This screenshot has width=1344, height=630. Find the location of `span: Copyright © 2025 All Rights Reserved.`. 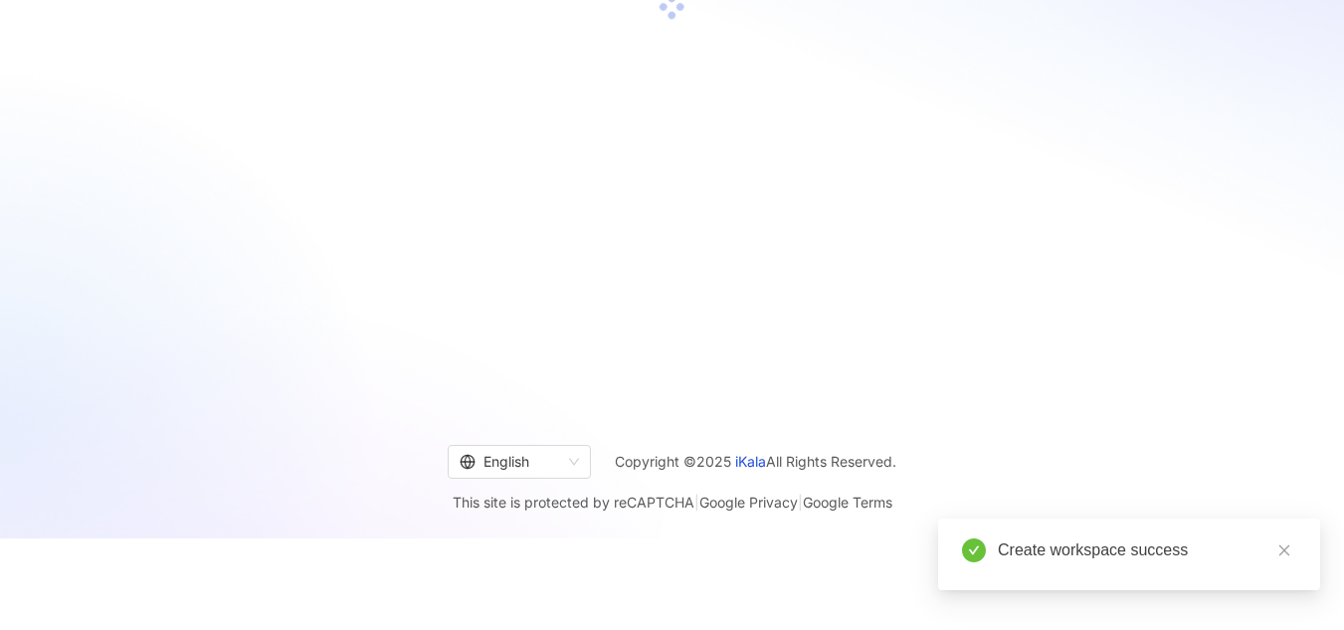

span: Copyright © 2025 All Rights Reserved. is located at coordinates (755, 462).